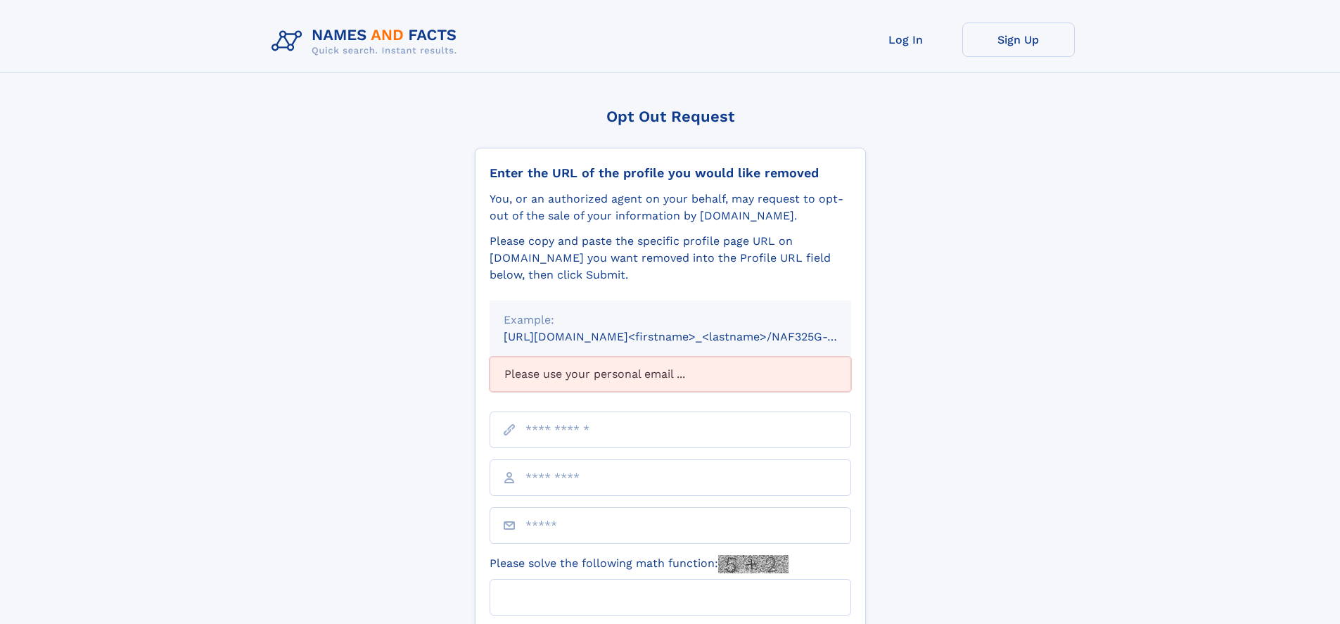  I want to click on div: Opt Out Request, so click(670, 116).